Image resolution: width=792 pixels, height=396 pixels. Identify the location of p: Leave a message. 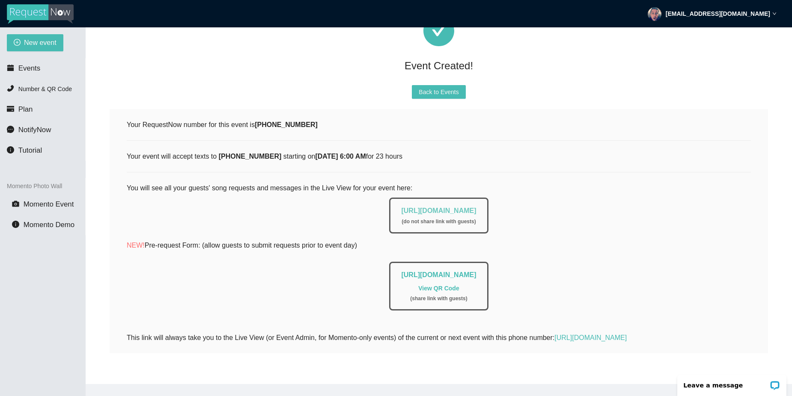
(54, 16).